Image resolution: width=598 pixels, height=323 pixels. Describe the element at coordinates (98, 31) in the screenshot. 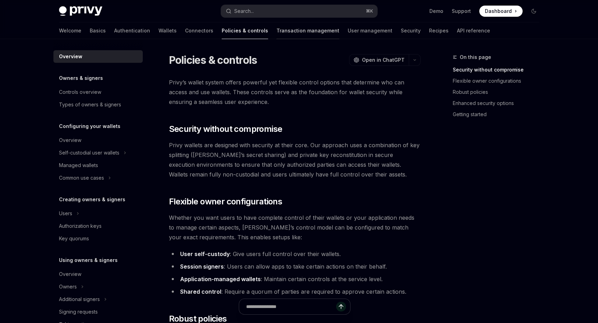

I see `a: Basics` at that location.